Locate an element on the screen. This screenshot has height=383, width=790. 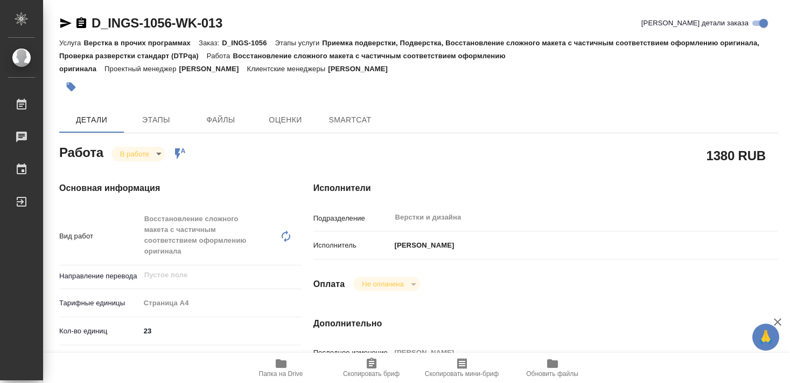
p: Приемка подверстки, Подверстка, Восстановление сложного макета с частичным соответствием оформлен... is located at coordinates (409, 49).